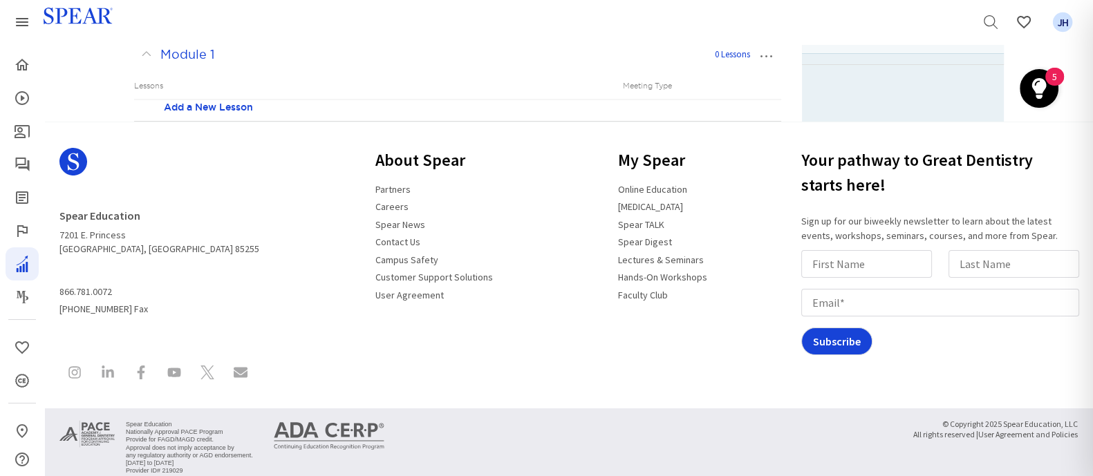 Image resolution: width=1093 pixels, height=476 pixels. What do you see at coordinates (732, 55) in the screenshot?
I see `div: 0 Lessons` at bounding box center [732, 55].